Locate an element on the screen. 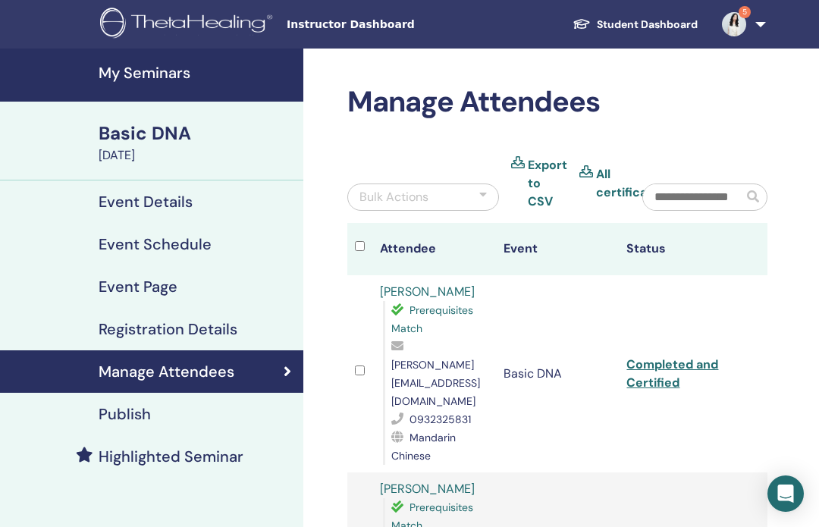  h4: Publish is located at coordinates (124, 414).